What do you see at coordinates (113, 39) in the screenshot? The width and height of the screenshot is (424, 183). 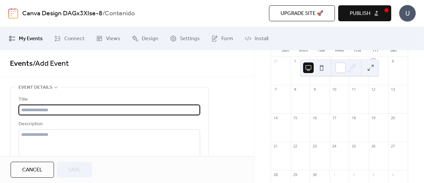 I see `span: Views` at bounding box center [113, 39].